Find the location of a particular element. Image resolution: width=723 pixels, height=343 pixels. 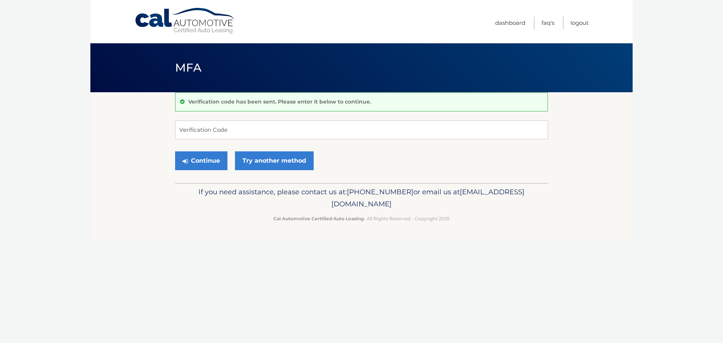

p: Verification code has been sent. Please enter it below to continue. is located at coordinates (279, 102).